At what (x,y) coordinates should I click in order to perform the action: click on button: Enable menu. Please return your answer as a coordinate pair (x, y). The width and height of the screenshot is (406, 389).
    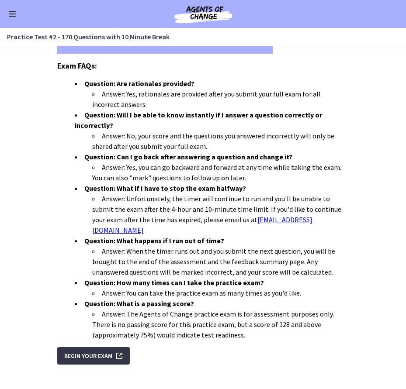
    Looking at the image, I should click on (12, 14).